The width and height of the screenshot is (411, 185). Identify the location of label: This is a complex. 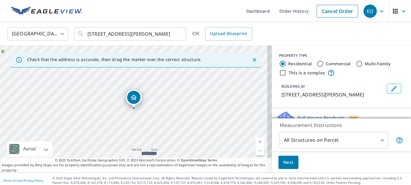
(307, 73).